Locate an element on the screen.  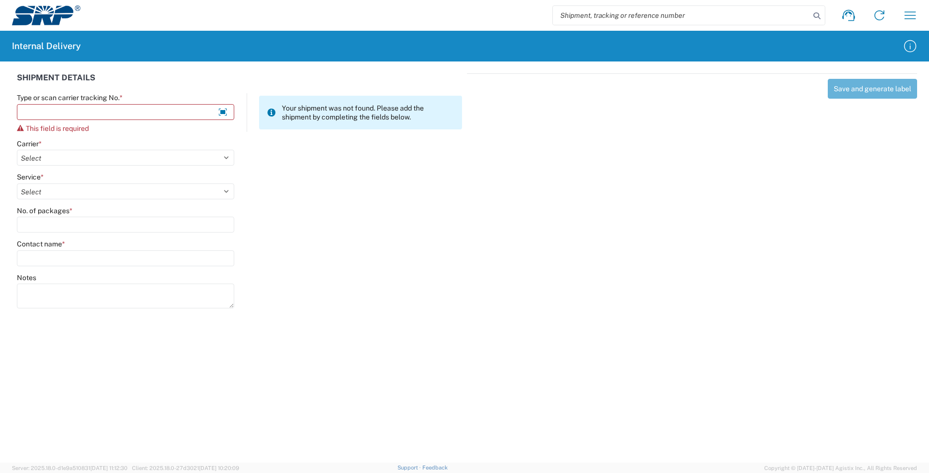
span: Server: 2025.18.0-d1e9a510831 is located at coordinates (69, 468).